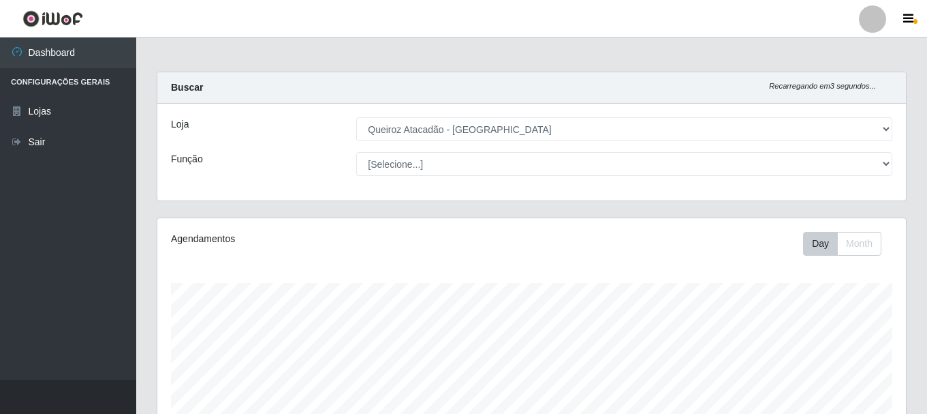  I want to click on label: Loja, so click(180, 124).